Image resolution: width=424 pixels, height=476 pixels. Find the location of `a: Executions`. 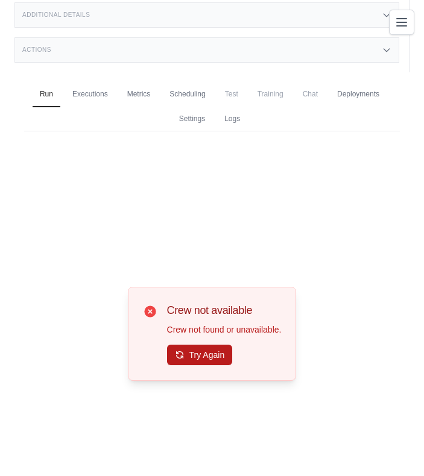

a: Executions is located at coordinates (90, 95).